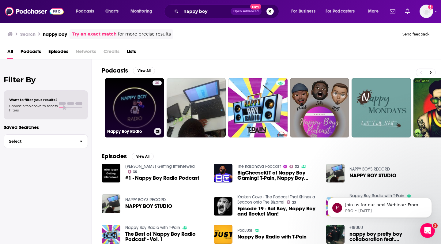  I want to click on a: The Kasanova Podcast, so click(259, 166).